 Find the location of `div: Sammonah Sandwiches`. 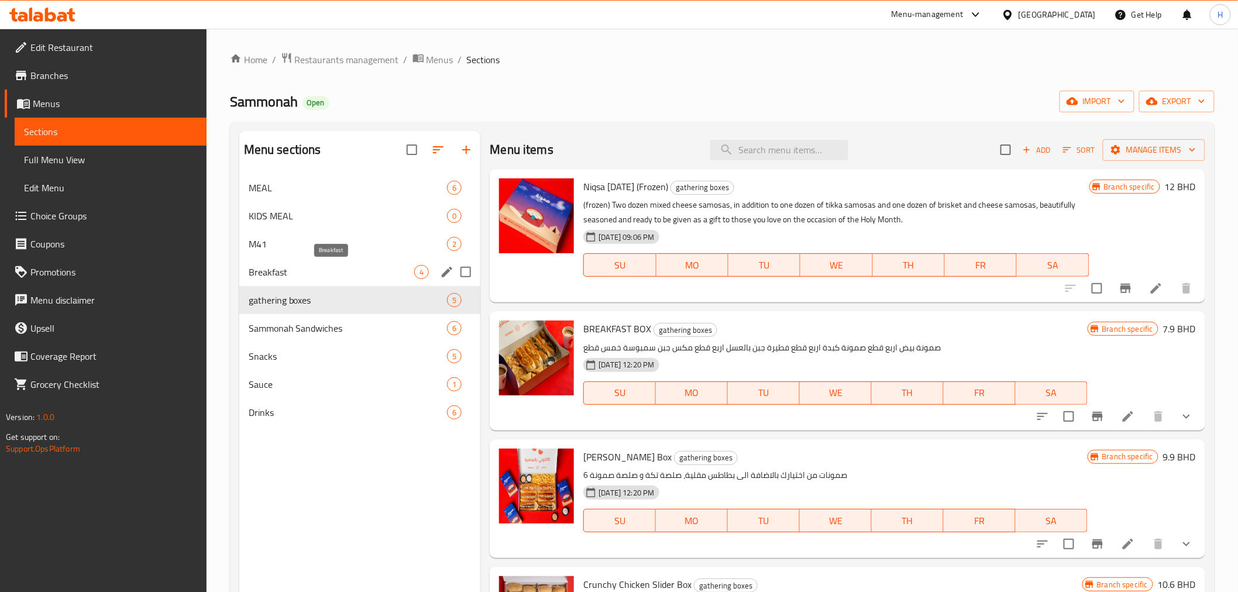

div: Sammonah Sandwiches is located at coordinates (348, 328).